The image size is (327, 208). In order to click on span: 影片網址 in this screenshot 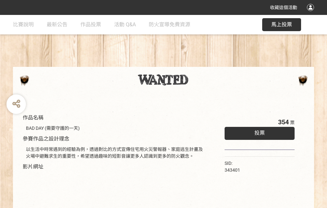, I will do `click(33, 166)`.